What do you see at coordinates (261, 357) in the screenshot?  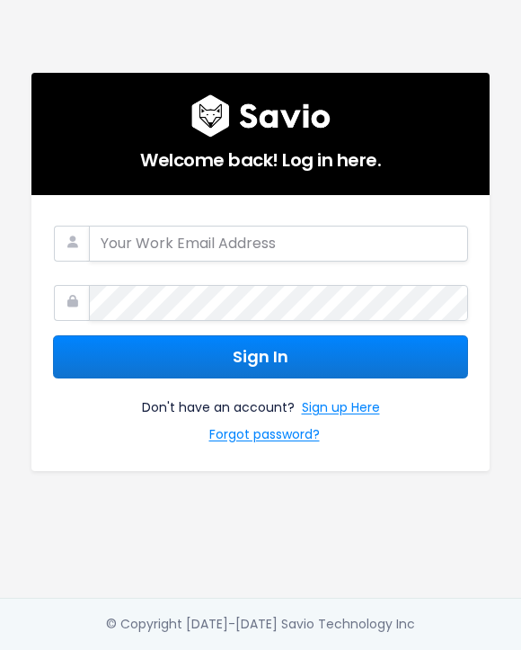 I see `button: Sign In` at bounding box center [261, 357].